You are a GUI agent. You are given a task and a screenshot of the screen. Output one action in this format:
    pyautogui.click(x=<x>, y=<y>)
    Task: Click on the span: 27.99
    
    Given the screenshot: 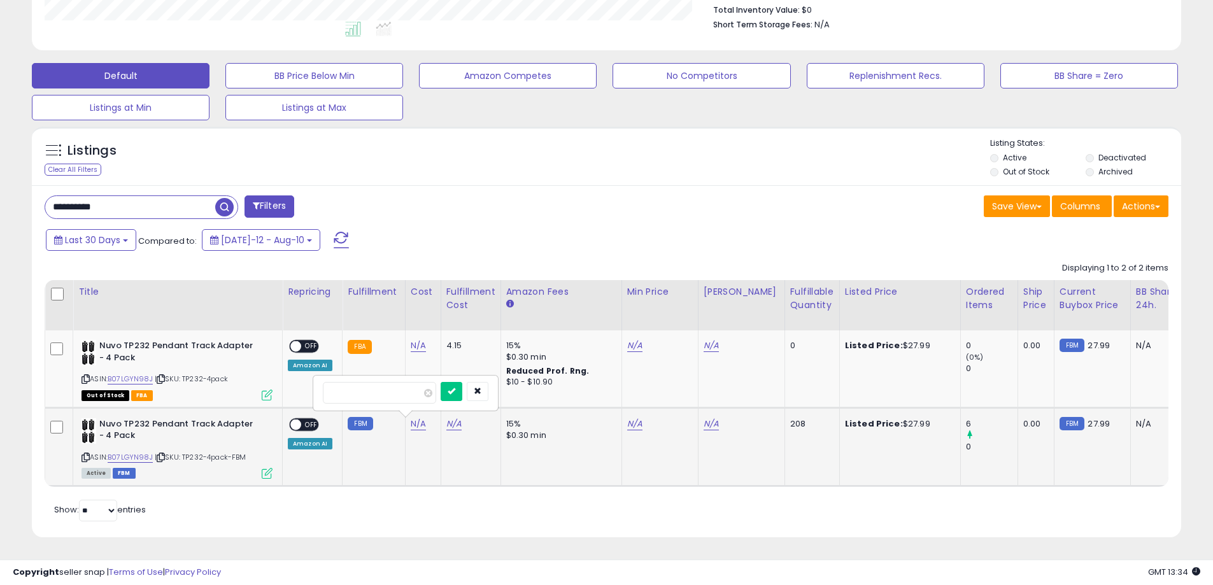 What is the action you would take?
    pyautogui.click(x=1098, y=423)
    